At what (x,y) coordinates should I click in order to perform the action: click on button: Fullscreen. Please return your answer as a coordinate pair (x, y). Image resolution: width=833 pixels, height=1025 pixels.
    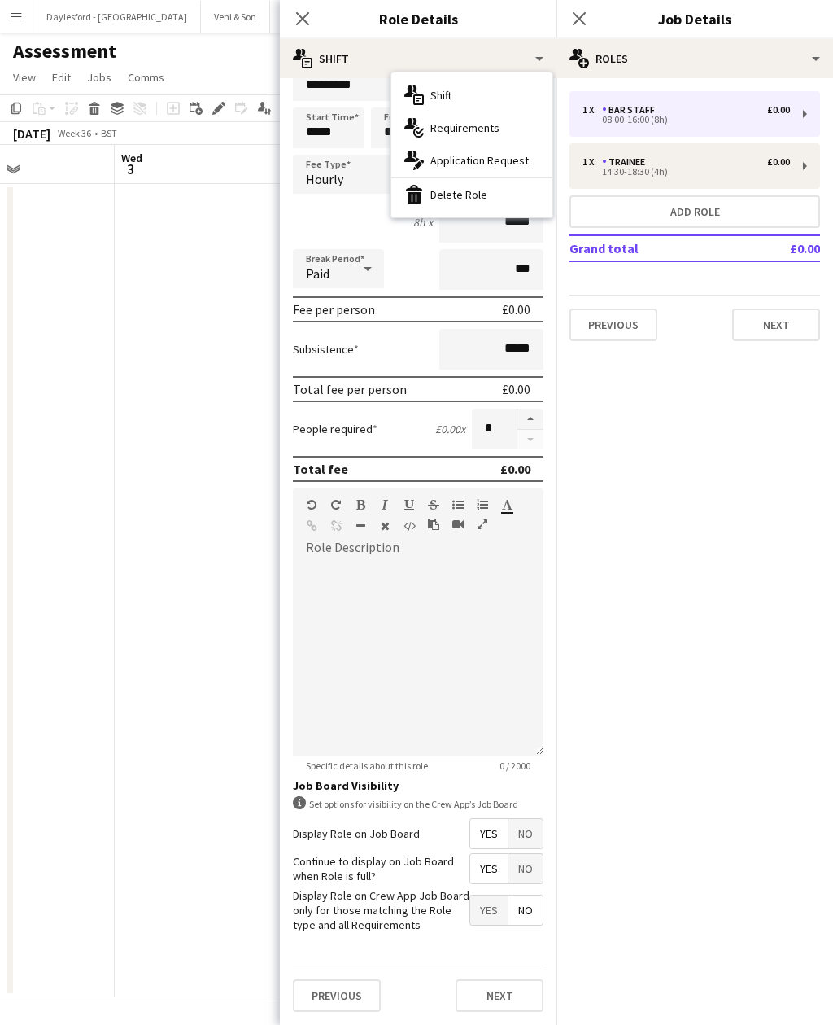
    Looking at the image, I should click on (483, 524).